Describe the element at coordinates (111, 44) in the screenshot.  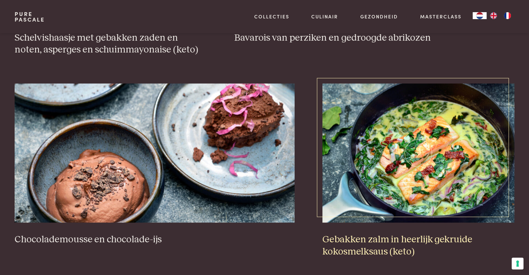
I see `h3: Schelvishaasje met gebakken zaden en noten, asperges en schuimmayonaise (keto)` at that location.